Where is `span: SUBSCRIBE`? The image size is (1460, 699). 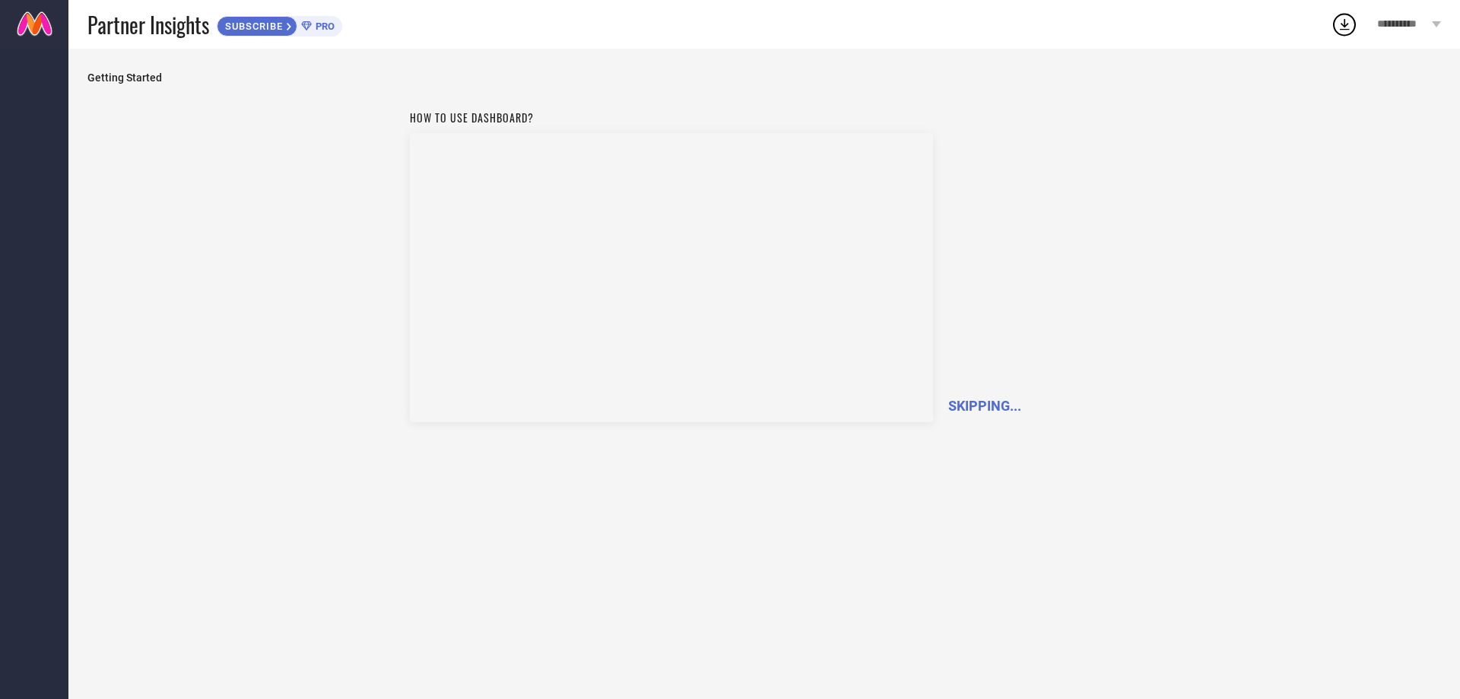 span: SUBSCRIBE is located at coordinates (252, 26).